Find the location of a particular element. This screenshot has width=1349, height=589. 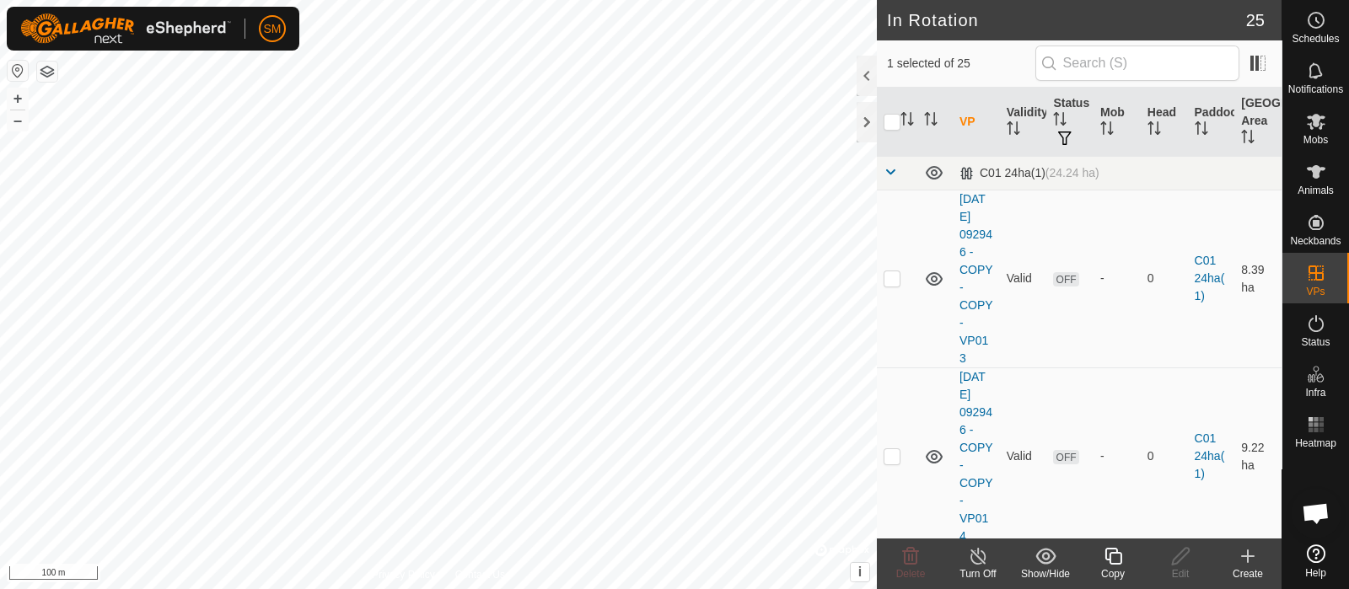

a: Privacy Policy is located at coordinates (403, 575).